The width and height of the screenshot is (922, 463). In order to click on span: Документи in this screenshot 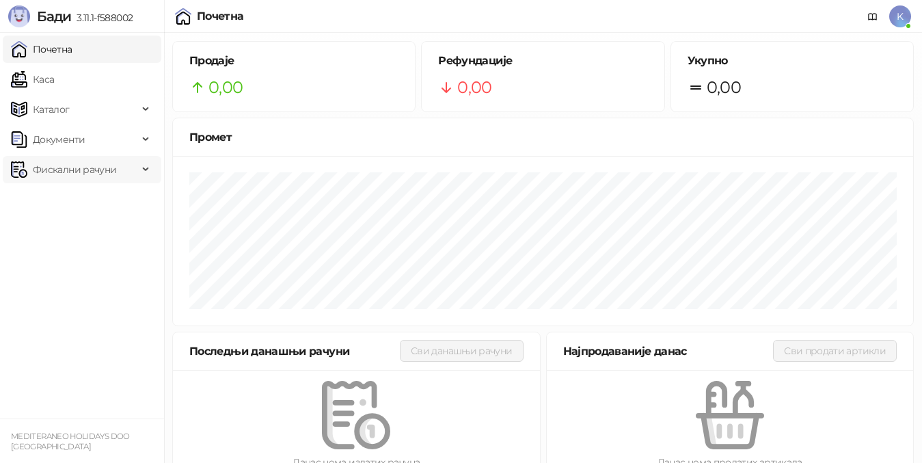, I will do `click(59, 139)`.